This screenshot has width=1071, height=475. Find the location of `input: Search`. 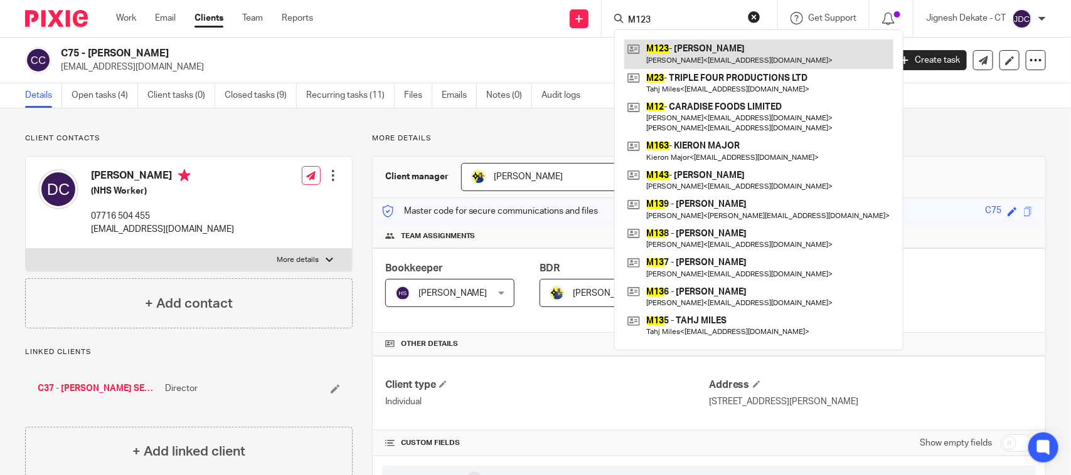

input: Search is located at coordinates (683, 21).